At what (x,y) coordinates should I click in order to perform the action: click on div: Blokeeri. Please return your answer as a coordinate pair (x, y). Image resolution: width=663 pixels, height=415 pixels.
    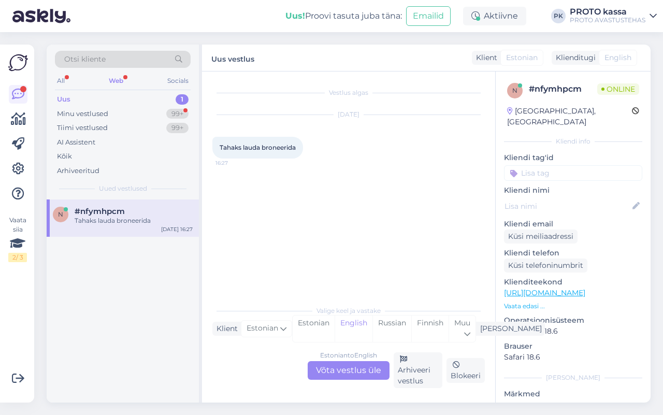
    Looking at the image, I should click on (466, 370).